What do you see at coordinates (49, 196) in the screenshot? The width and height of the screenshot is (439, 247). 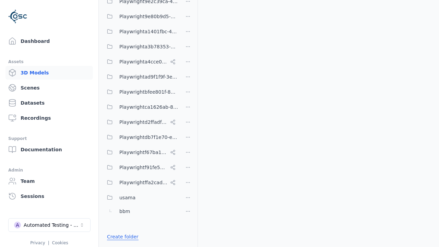 I see `a: Sessions` at bounding box center [49, 196].